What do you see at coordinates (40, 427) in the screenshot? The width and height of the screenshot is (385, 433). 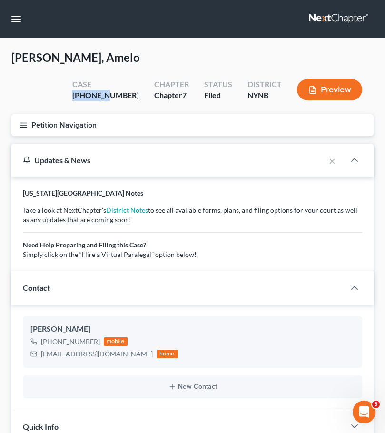 I see `span: Quick Info` at bounding box center [40, 427].